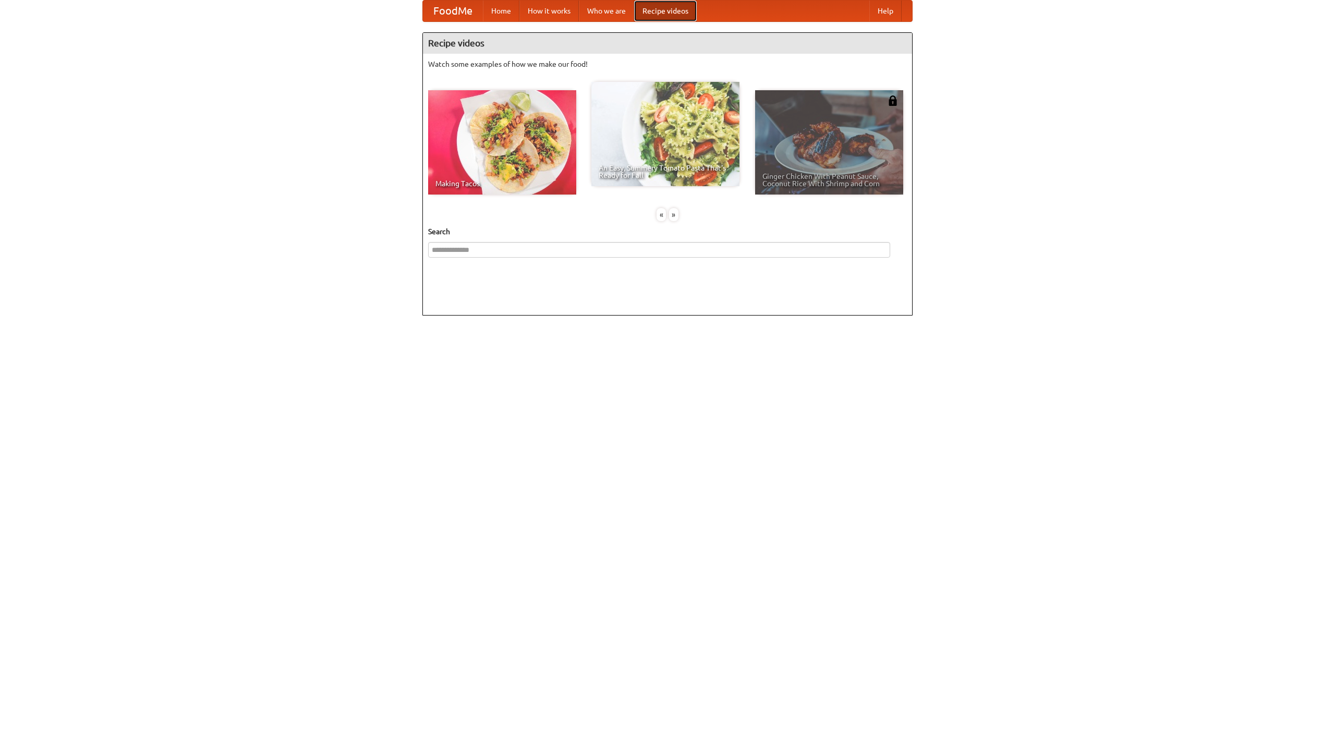 The width and height of the screenshot is (1335, 738). What do you see at coordinates (453, 11) in the screenshot?
I see `a: FoodMe` at bounding box center [453, 11].